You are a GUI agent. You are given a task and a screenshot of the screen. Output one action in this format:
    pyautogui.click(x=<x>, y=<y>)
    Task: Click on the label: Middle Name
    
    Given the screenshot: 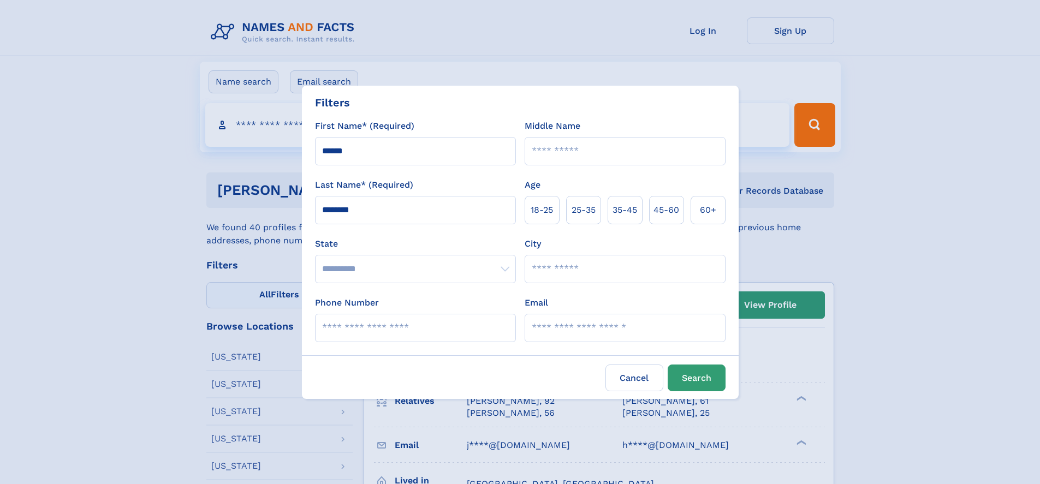 What is the action you would take?
    pyautogui.click(x=552, y=126)
    